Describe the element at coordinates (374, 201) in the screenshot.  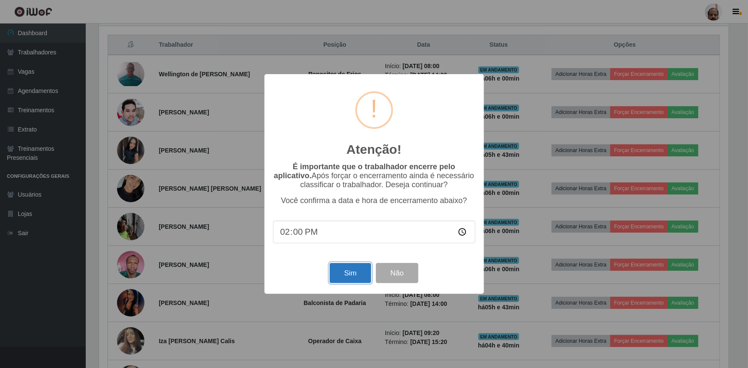
I see `p: Você confirma a data e hora de encerramento abaixo?` at that location.